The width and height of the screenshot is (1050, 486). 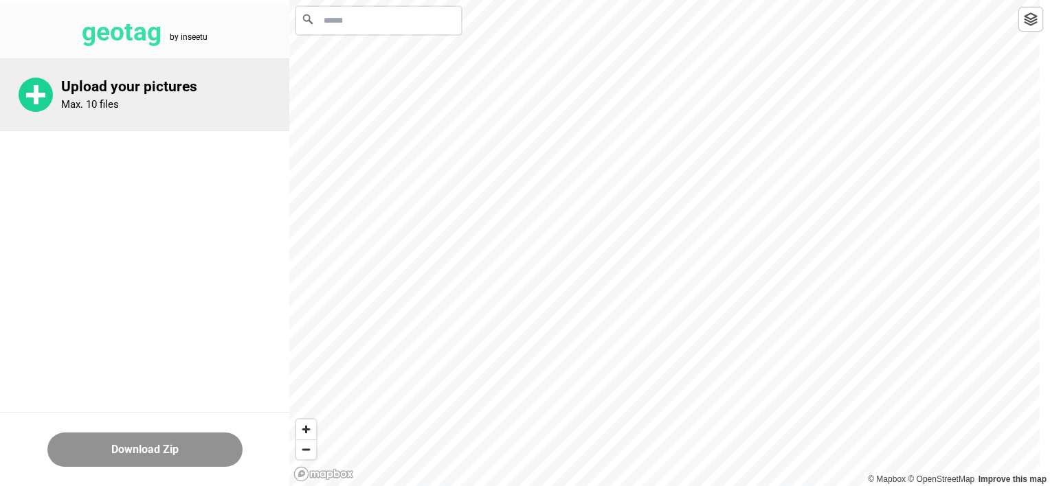 I want to click on span: Zoom in, so click(x=306, y=429).